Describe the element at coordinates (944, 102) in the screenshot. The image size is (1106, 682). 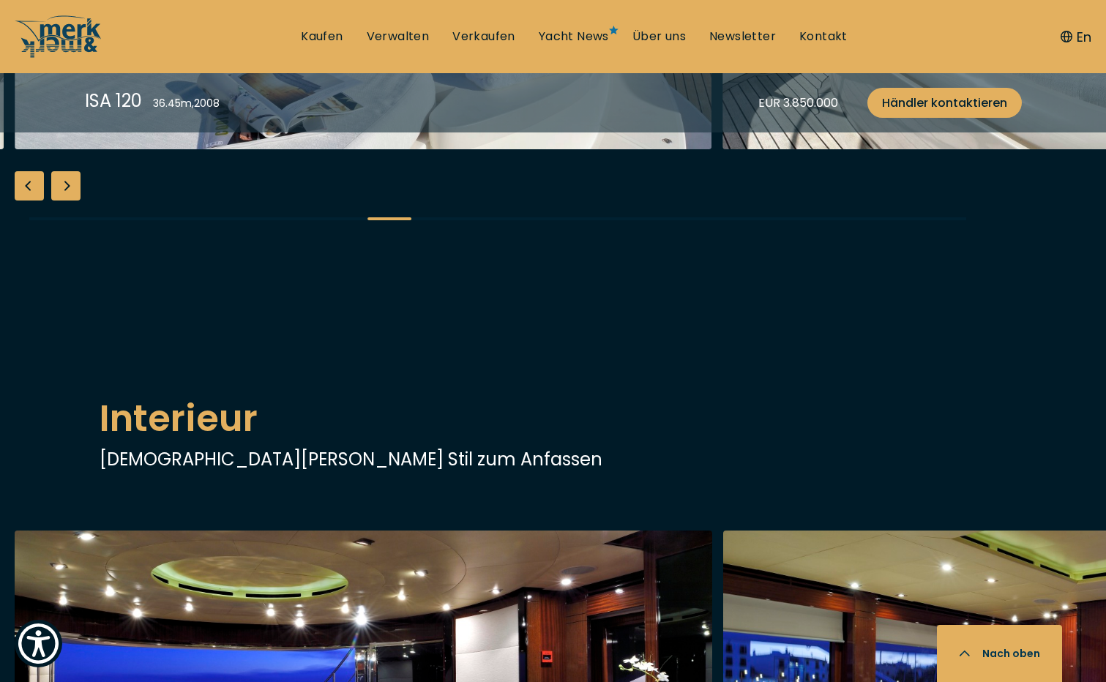
I see `span: Händler kontaktieren` at that location.